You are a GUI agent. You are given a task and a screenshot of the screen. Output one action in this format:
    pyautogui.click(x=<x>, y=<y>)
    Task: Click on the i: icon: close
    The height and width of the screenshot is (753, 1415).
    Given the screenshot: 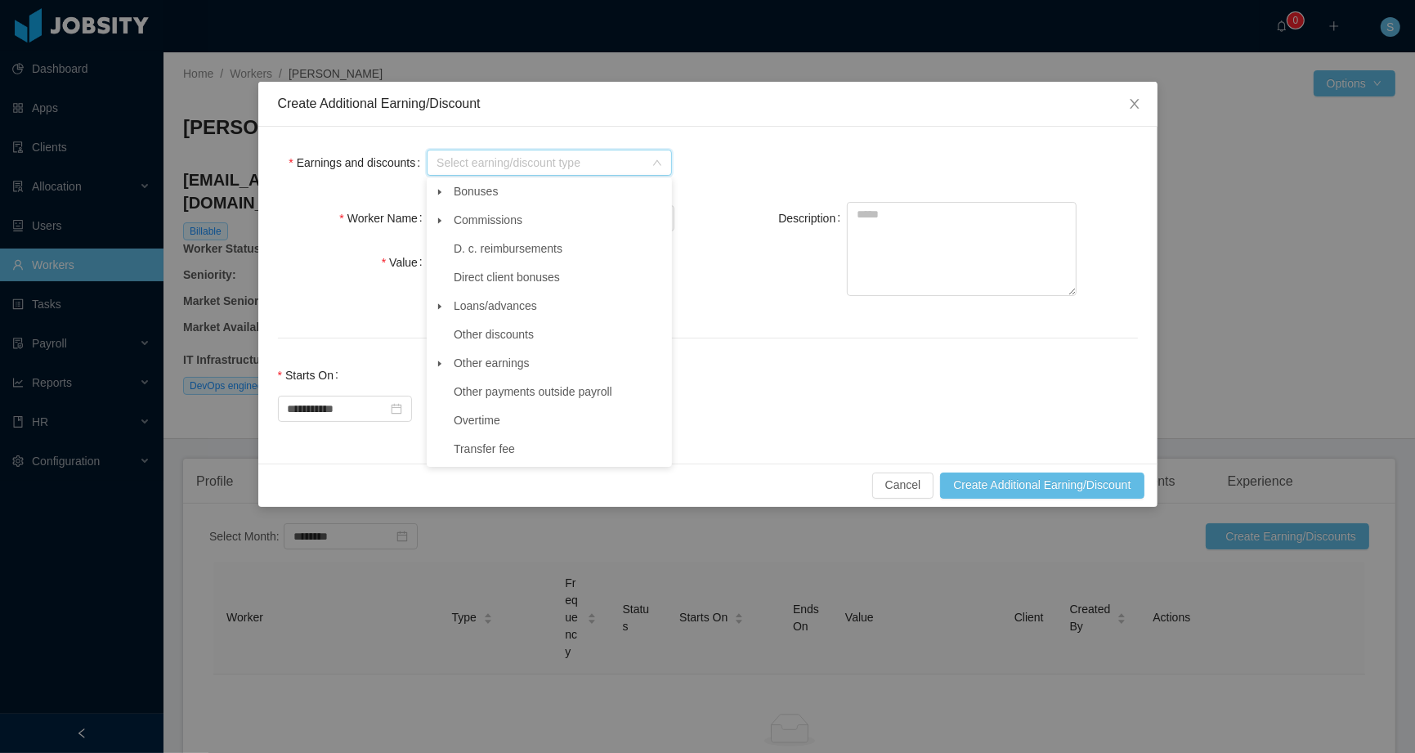 What is the action you would take?
    pyautogui.click(x=1135, y=104)
    